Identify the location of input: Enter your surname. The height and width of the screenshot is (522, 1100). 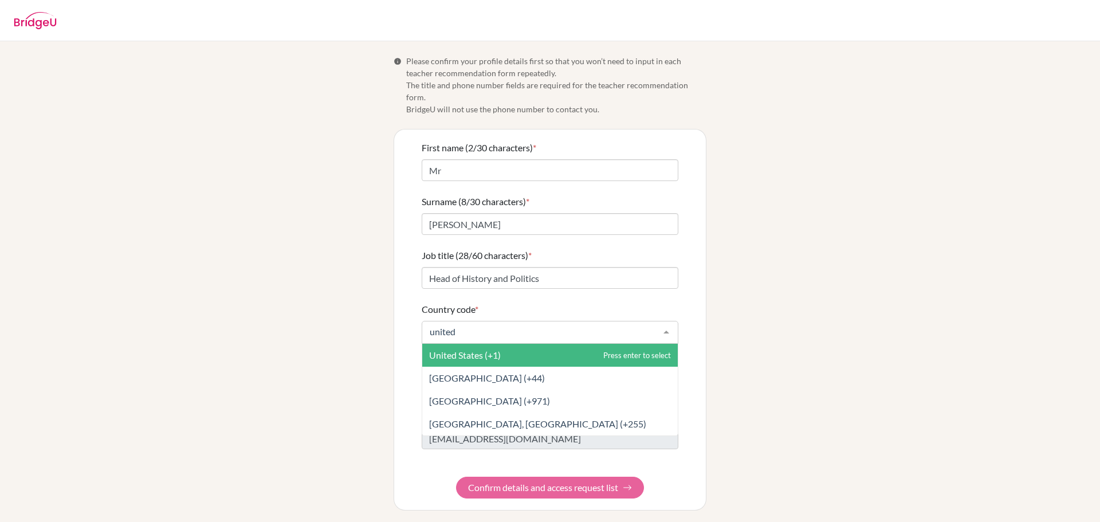
(550, 224).